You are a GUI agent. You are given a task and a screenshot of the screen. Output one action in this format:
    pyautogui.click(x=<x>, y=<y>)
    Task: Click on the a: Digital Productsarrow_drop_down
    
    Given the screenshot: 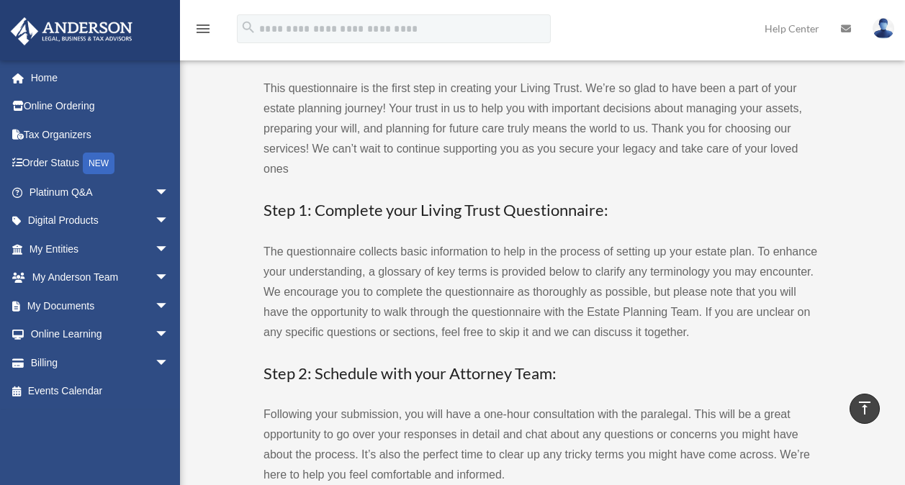 What is the action you would take?
    pyautogui.click(x=100, y=221)
    